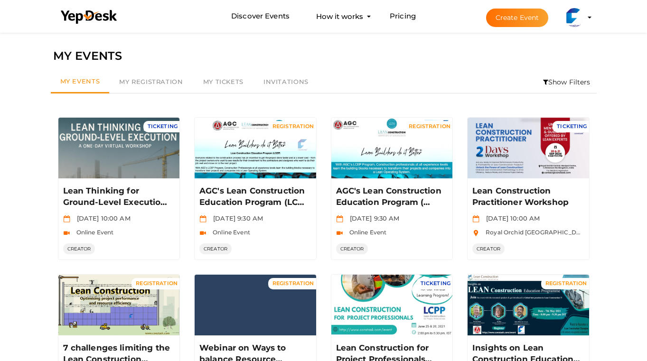 This screenshot has height=361, width=647. What do you see at coordinates (324, 56) in the screenshot?
I see `div: MY EVENTS` at bounding box center [324, 56].